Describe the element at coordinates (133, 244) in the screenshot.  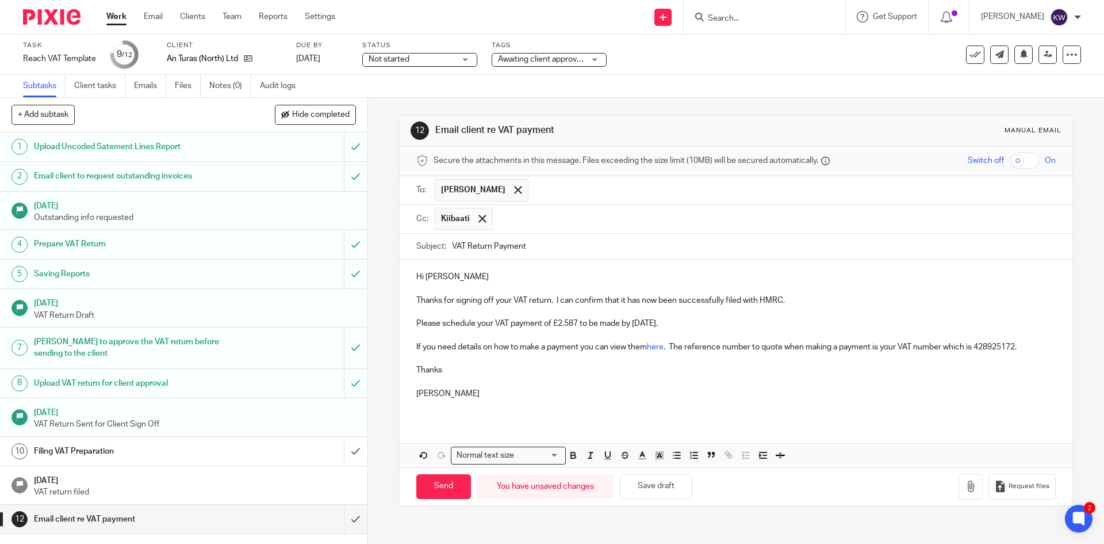
I see `h1: Prepare VAT Return` at that location.